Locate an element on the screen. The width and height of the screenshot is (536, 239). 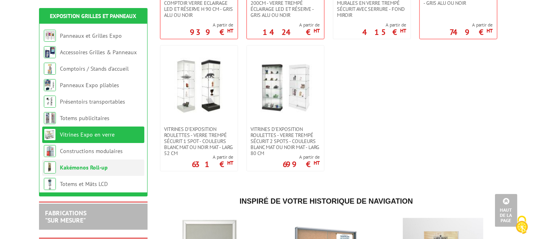
p: 939 € is located at coordinates (212, 32).